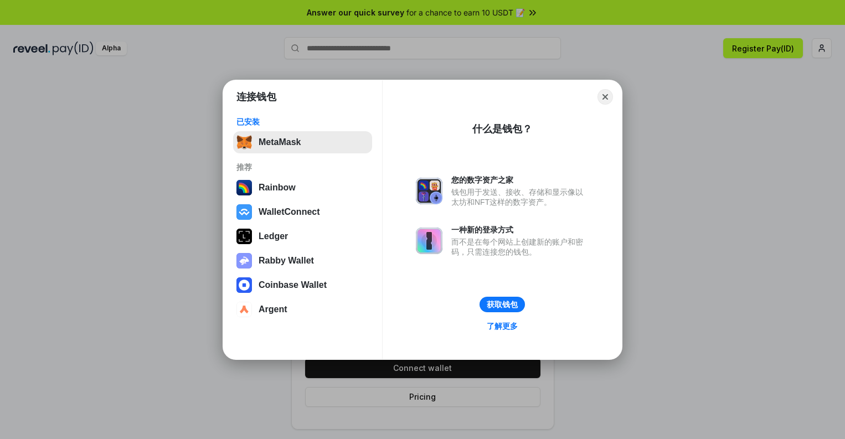 The image size is (845, 439). What do you see at coordinates (273, 236) in the screenshot?
I see `div: Ledger` at bounding box center [273, 236].